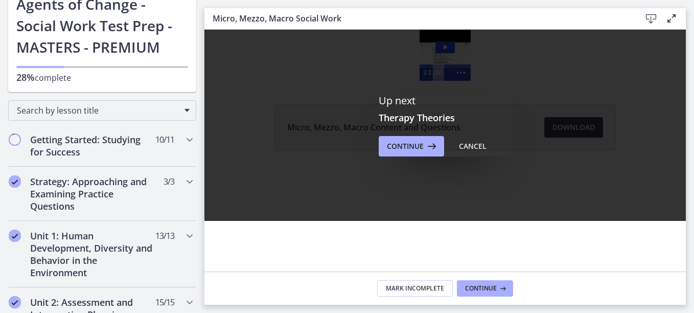 This screenshot has width=694, height=313. I want to click on h2: Getting Started: Studying for Success, so click(92, 146).